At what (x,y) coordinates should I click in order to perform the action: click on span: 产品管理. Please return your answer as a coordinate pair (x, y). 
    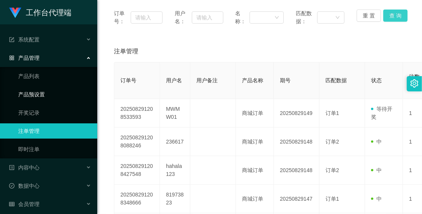
    Looking at the image, I should click on (24, 58).